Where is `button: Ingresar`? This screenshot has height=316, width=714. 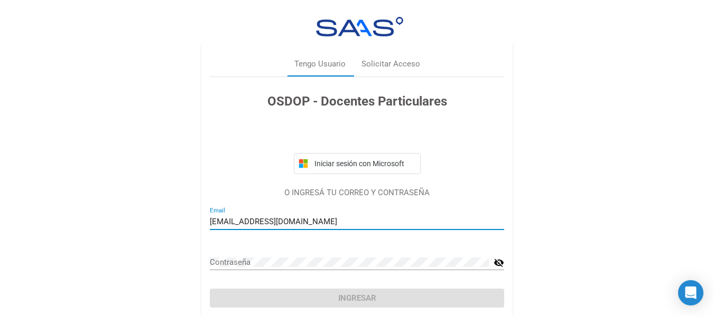 button: Ingresar is located at coordinates (357, 298).